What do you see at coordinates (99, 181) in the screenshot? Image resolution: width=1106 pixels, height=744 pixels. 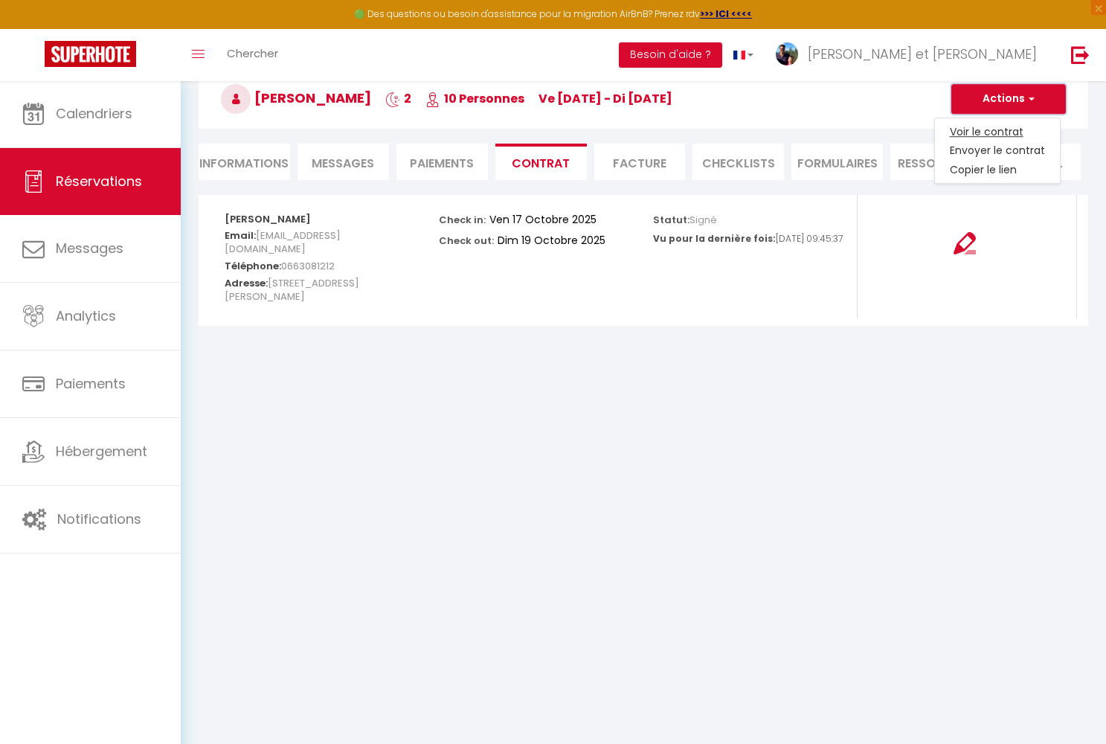 I see `span: Réservations` at bounding box center [99, 181].